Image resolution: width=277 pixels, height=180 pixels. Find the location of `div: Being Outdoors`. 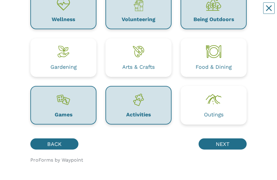

div: Being Outdoors is located at coordinates (214, 20).